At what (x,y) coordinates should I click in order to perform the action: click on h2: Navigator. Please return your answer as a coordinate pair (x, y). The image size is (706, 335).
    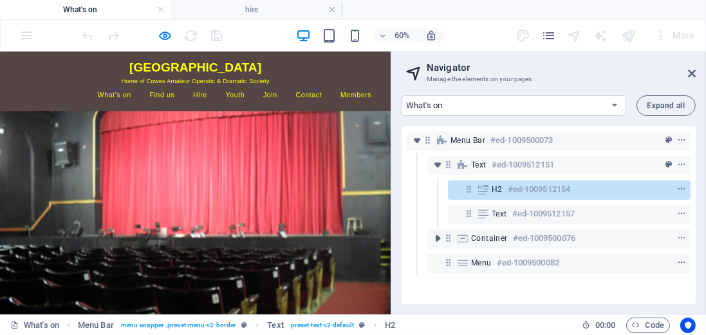
    Looking at the image, I should click on (561, 68).